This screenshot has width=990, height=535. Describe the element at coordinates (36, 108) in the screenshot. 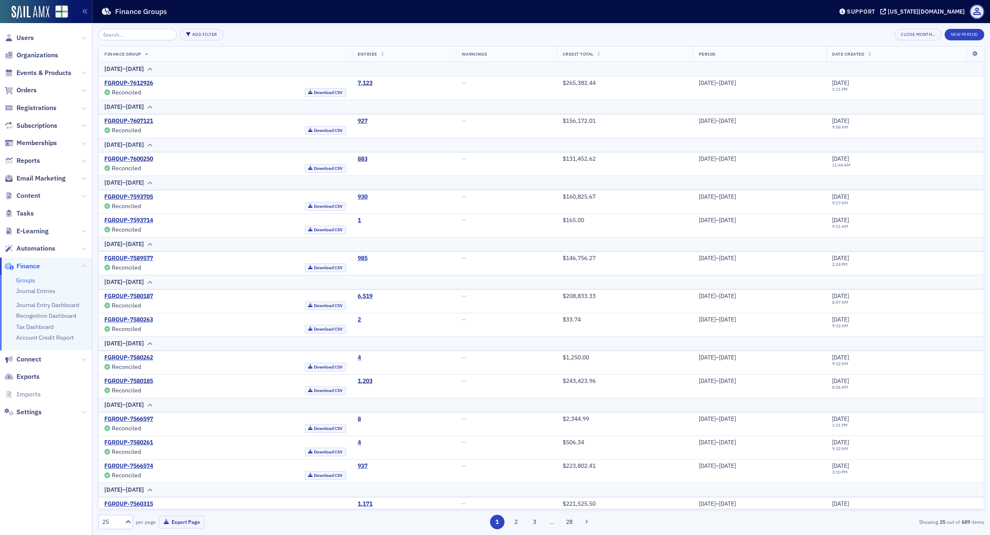

I see `span: Registrations` at that location.